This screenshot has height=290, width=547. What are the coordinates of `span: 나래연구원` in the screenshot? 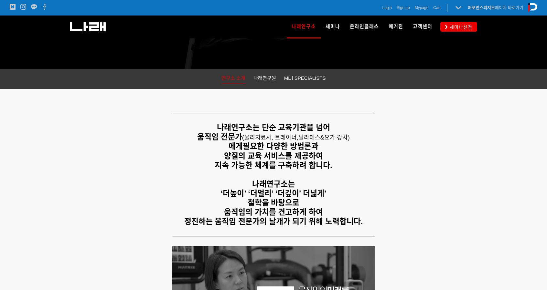 It's located at (265, 78).